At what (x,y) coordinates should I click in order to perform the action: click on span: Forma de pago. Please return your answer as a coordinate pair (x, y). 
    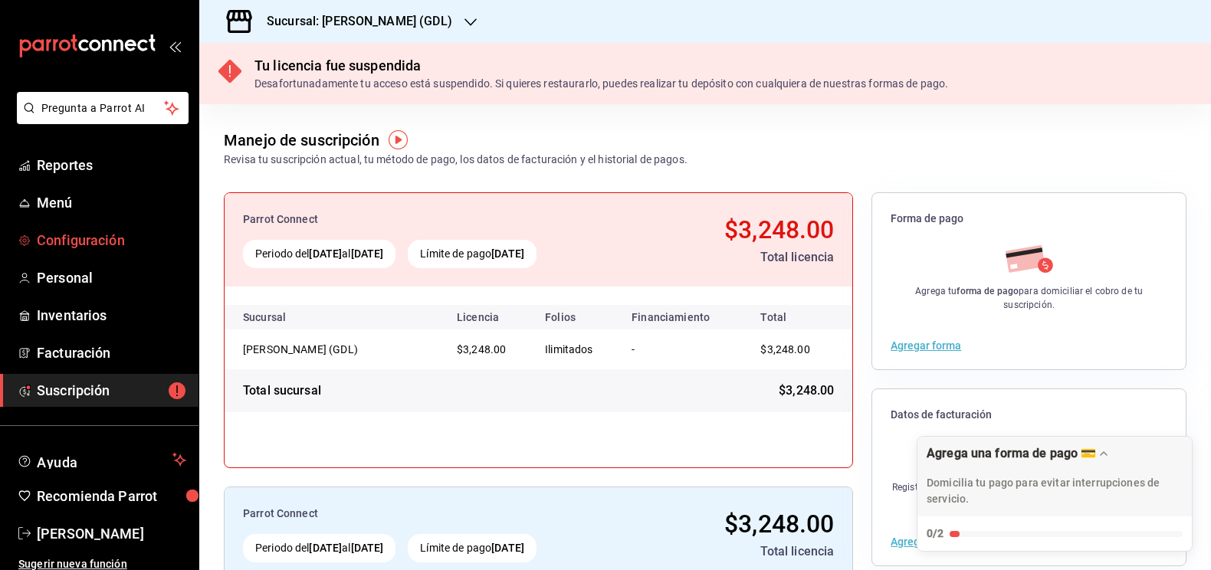
    Looking at the image, I should click on (1029, 218).